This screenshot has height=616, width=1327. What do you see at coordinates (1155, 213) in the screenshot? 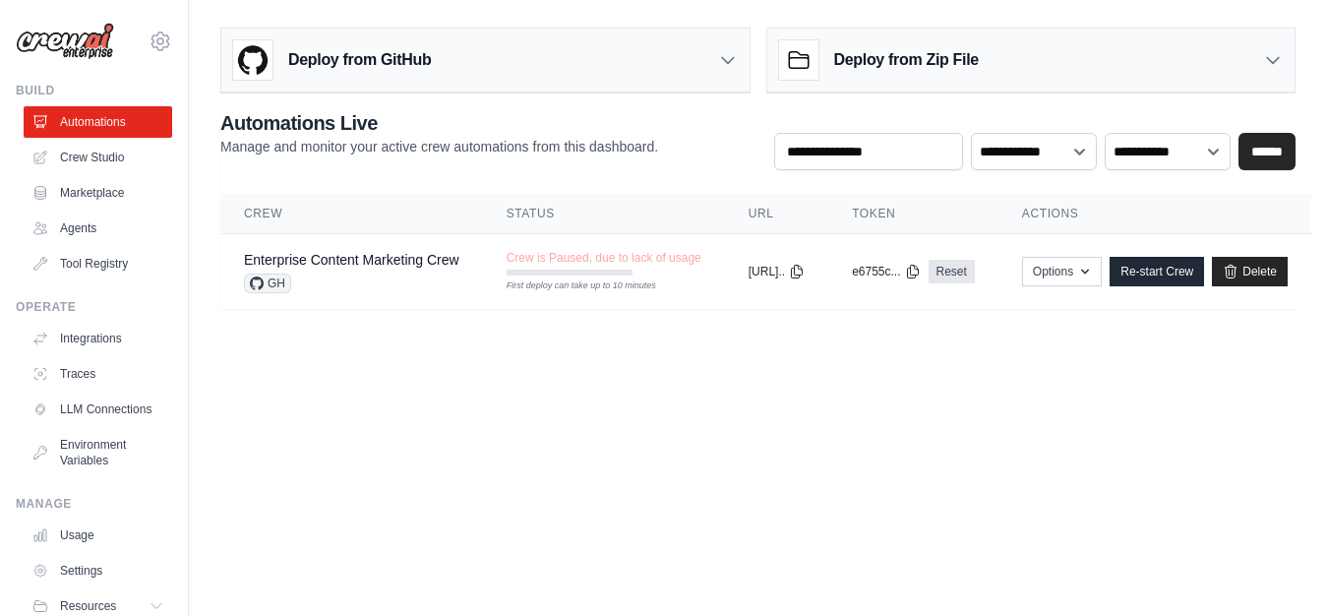
I see `th: Actions` at bounding box center [1155, 213].